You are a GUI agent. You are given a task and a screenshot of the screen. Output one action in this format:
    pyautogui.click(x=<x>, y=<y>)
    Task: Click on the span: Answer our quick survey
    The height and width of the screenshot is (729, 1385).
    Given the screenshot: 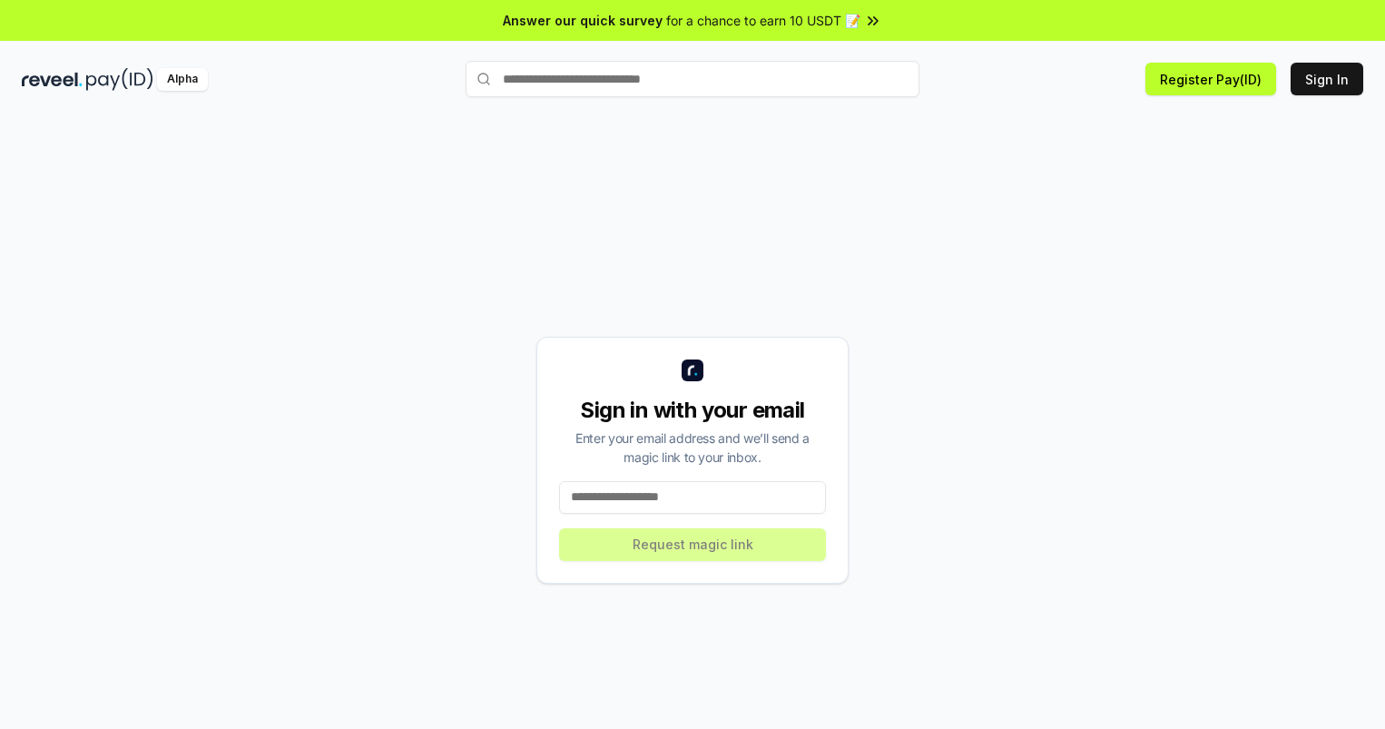 What is the action you would take?
    pyautogui.click(x=583, y=20)
    